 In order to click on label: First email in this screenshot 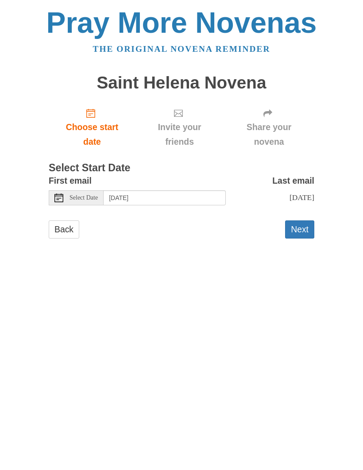, I will do `click(70, 180)`.